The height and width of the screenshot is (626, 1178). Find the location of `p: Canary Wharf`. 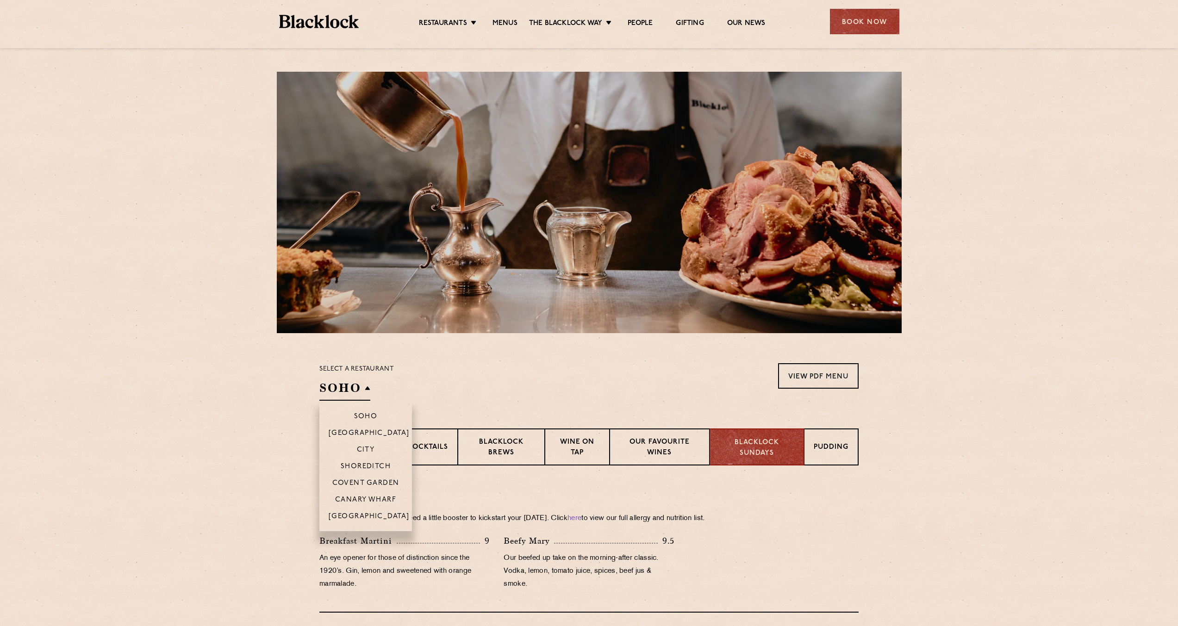

p: Canary Wharf is located at coordinates (366, 501).